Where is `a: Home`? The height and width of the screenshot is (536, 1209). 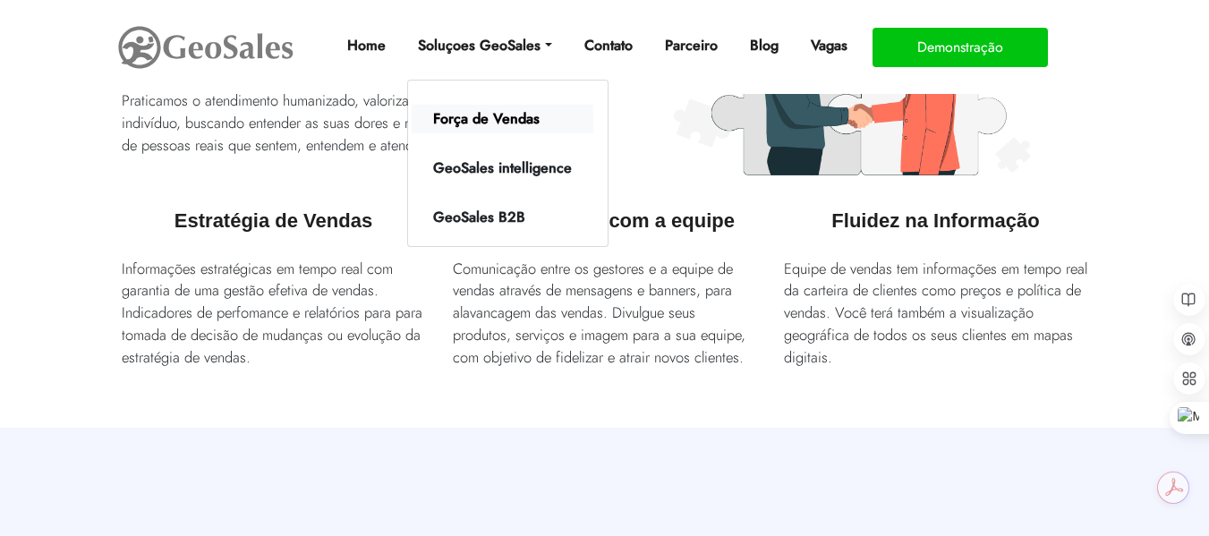 a: Home is located at coordinates (366, 46).